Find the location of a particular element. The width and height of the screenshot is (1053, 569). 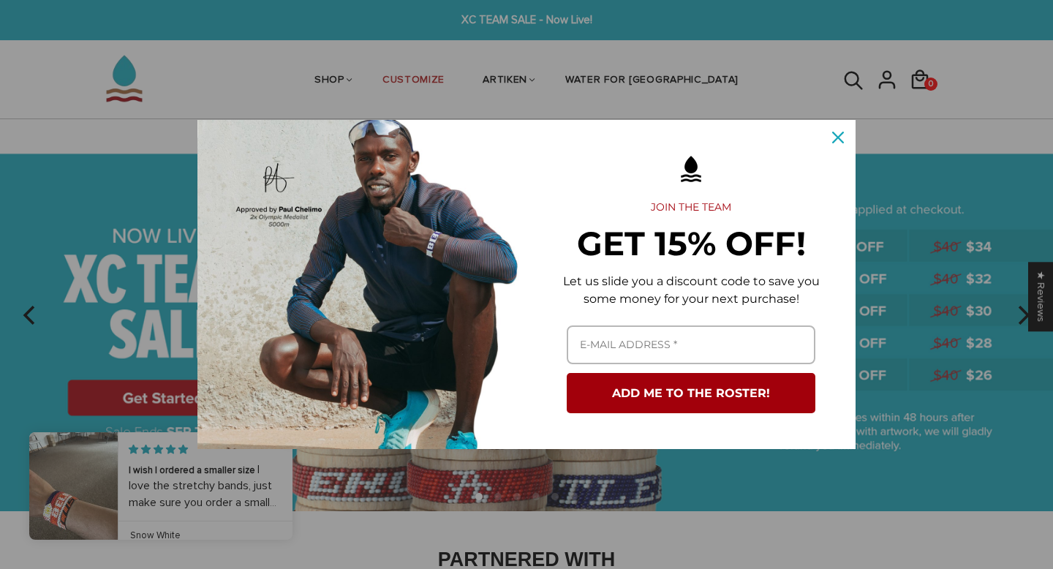

p: Let us slide you a discount code to save you some money for your next purchase! is located at coordinates (691, 290).